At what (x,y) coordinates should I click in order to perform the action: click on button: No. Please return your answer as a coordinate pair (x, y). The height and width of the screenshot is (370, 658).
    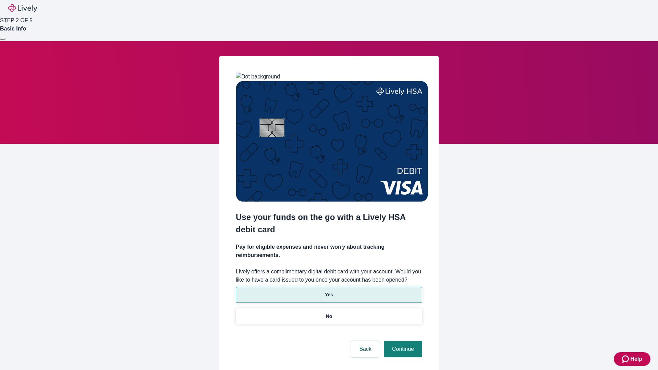
    Looking at the image, I should click on (329, 316).